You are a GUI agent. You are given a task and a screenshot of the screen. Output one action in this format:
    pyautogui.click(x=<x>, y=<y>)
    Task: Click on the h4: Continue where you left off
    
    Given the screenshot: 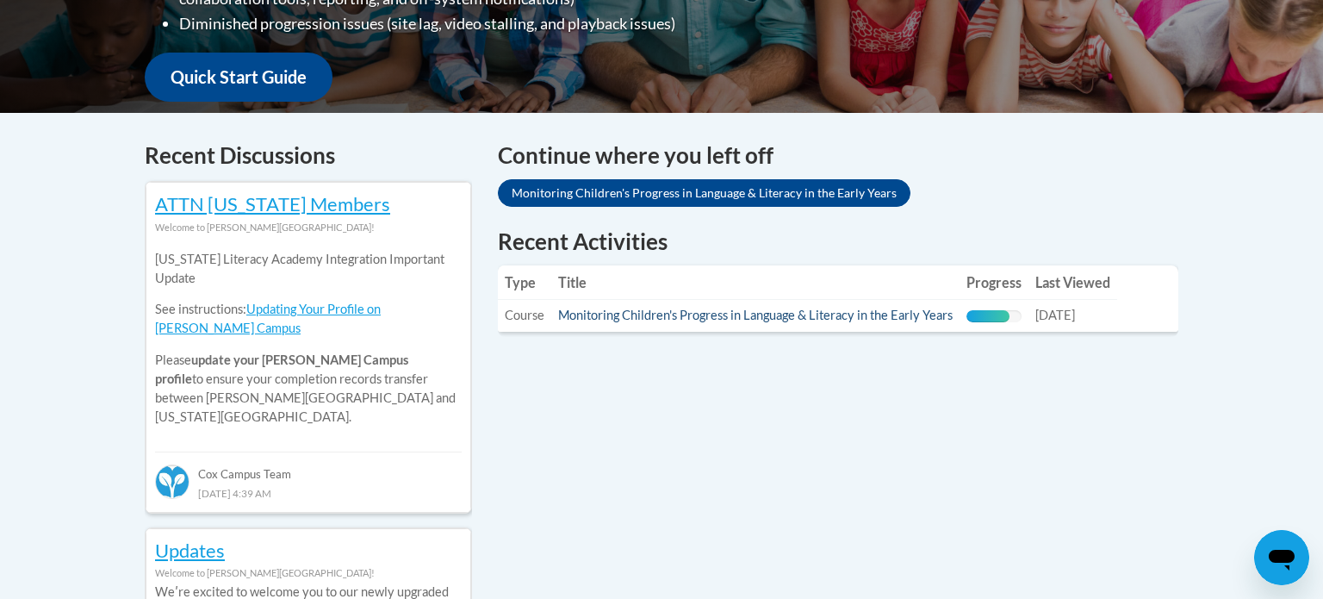 What is the action you would take?
    pyautogui.click(x=838, y=155)
    